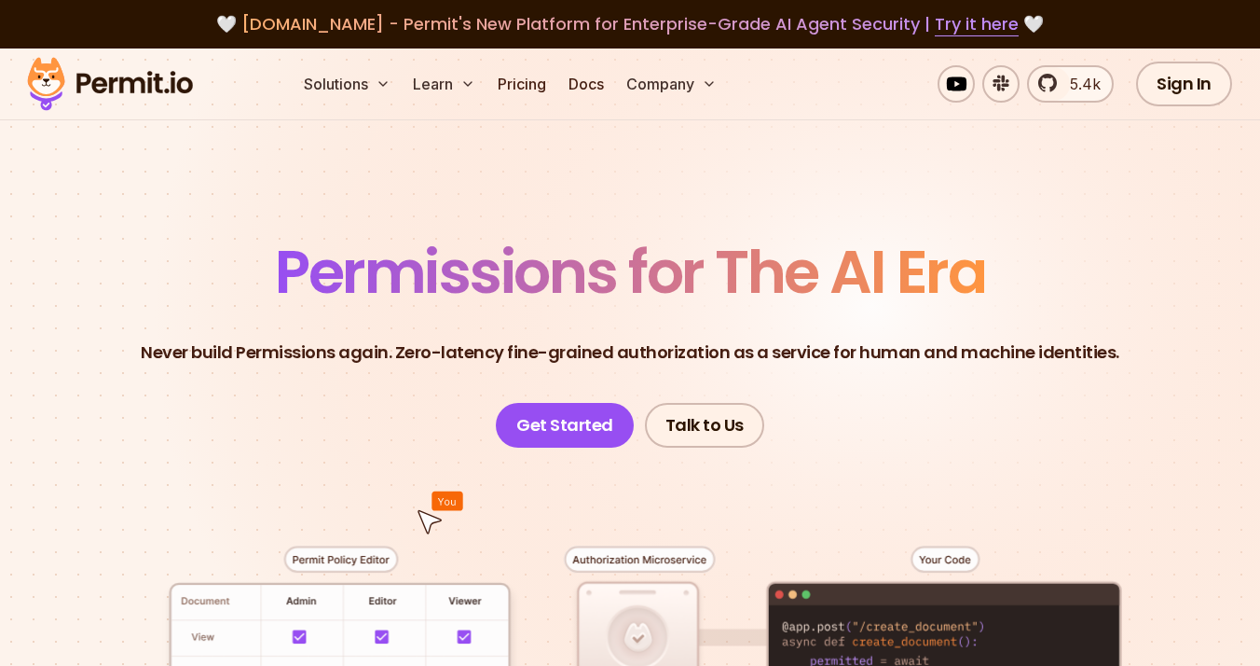 Image resolution: width=1260 pixels, height=666 pixels. Describe the element at coordinates (630, 271) in the screenshot. I see `span: Permissions for The AI Era` at that location.